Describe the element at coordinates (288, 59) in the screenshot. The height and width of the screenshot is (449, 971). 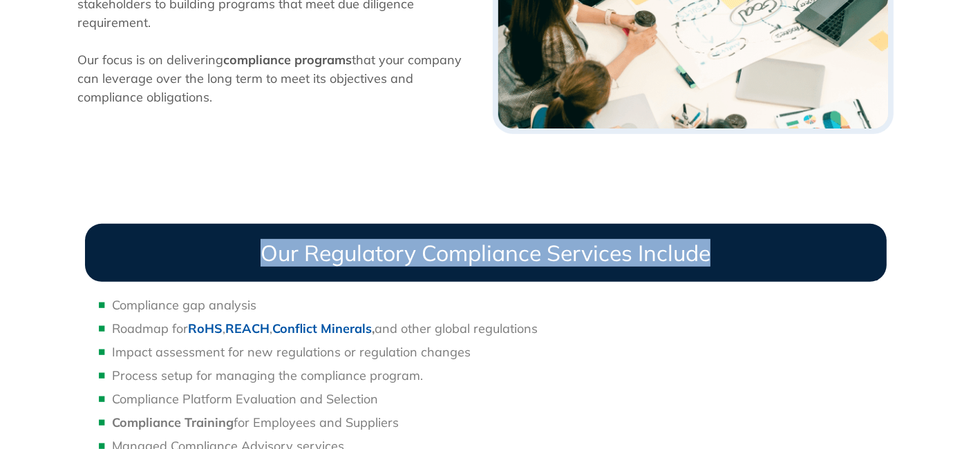
I see `b: compliance programs` at that location.